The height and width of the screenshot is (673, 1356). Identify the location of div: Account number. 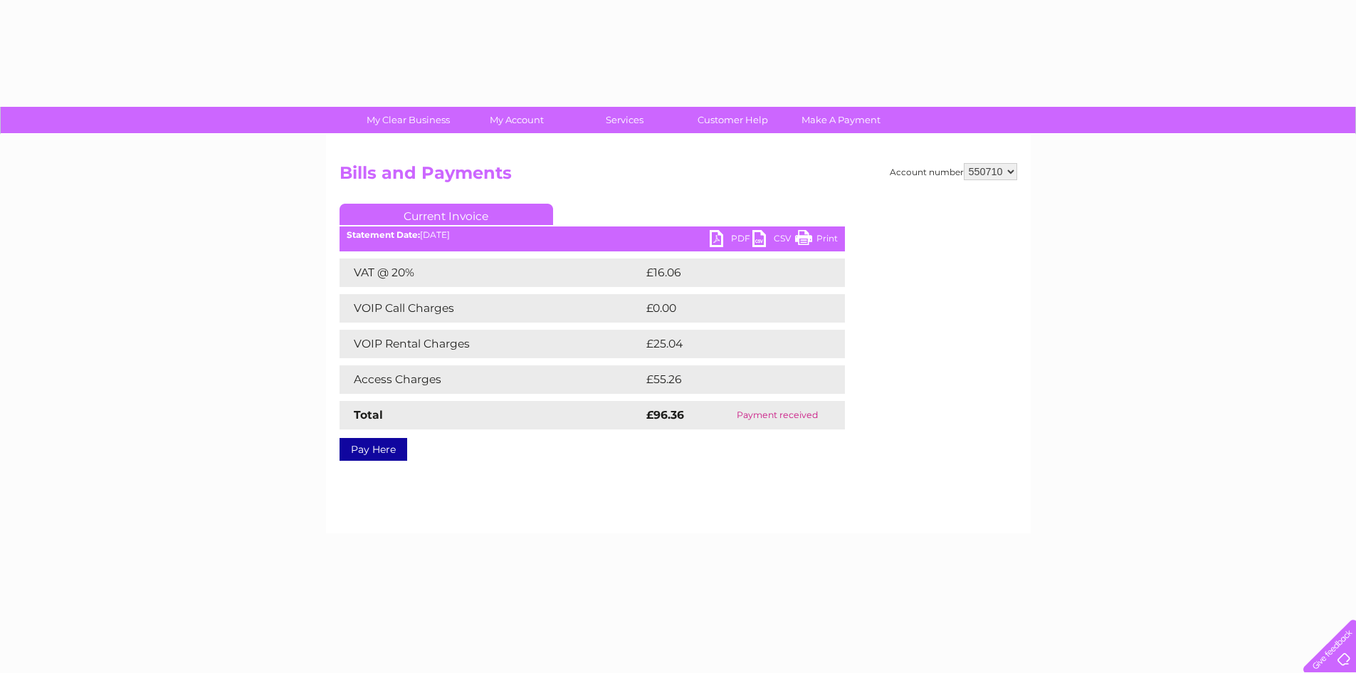
(953, 172).